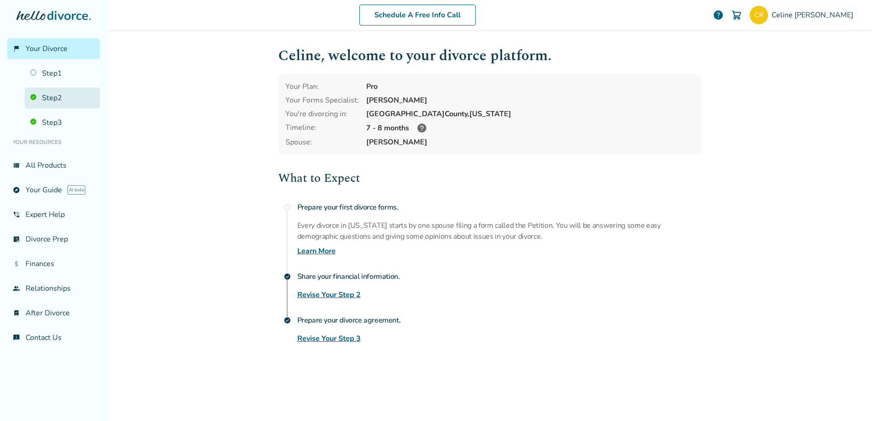 The width and height of the screenshot is (872, 421). Describe the element at coordinates (53, 239) in the screenshot. I see `a: list_alt_checkDivorce Prep` at that location.